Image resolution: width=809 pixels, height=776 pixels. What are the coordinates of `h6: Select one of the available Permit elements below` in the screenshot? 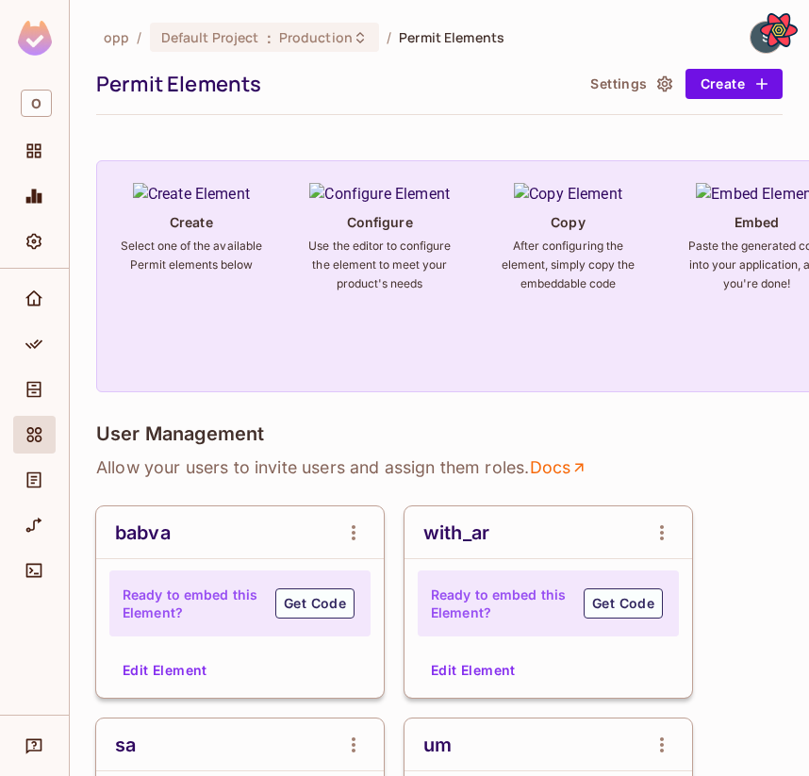 It's located at (191, 256).